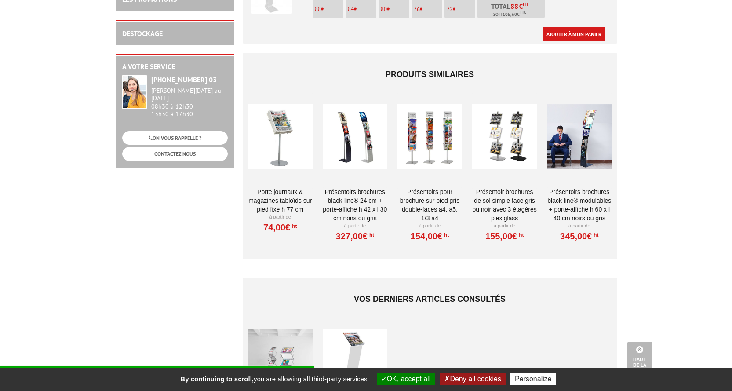 This screenshot has height=391, width=732. I want to click on span: you are allowing all third-party services, so click(273, 378).